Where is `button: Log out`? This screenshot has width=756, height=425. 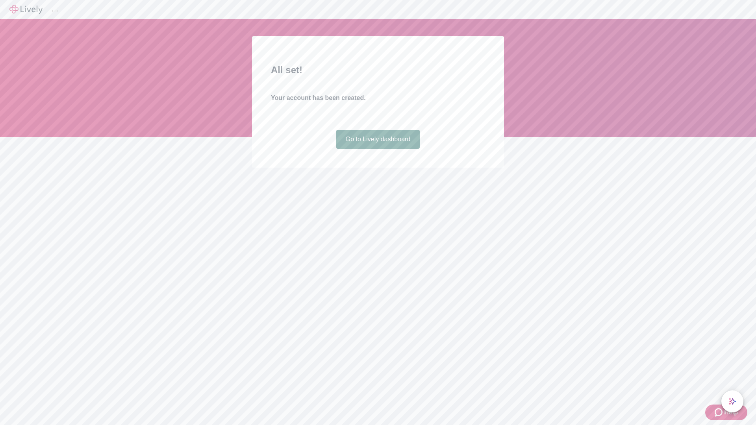 button: Log out is located at coordinates (55, 11).